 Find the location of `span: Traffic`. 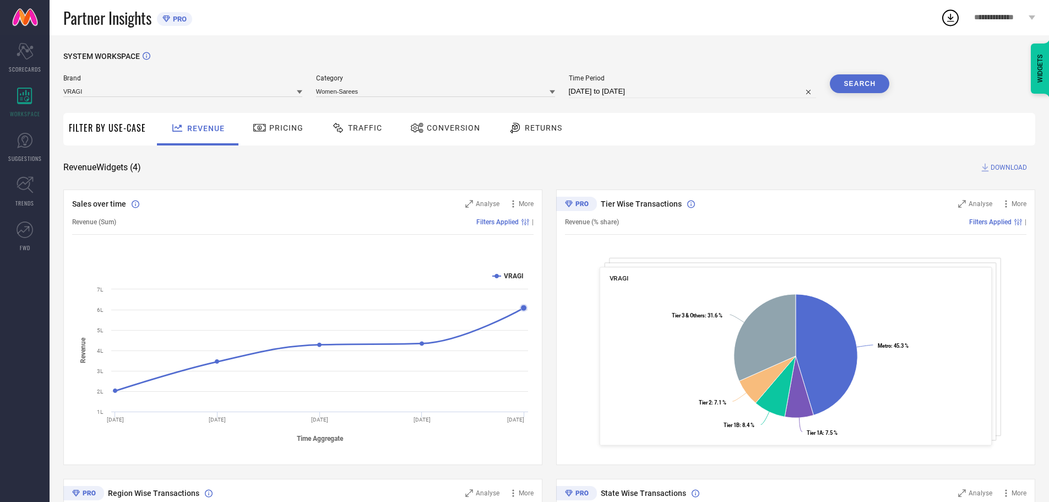

span: Traffic is located at coordinates (365, 128).